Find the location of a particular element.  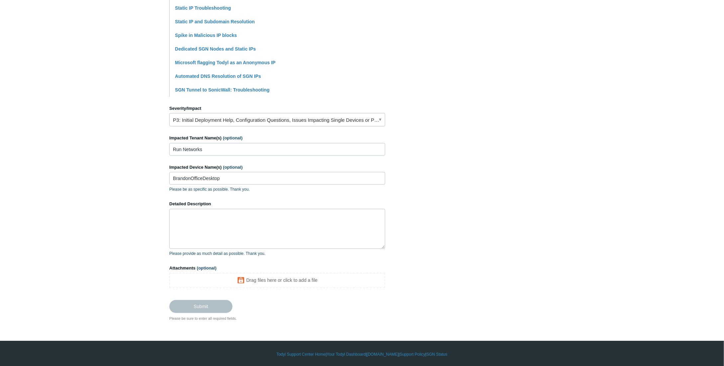

a: Your Todyl Dashboard is located at coordinates (346, 354).